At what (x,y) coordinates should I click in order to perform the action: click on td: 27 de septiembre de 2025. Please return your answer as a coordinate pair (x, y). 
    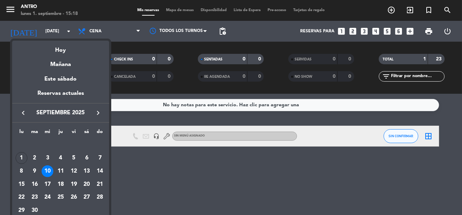
    Looking at the image, I should click on (87, 197).